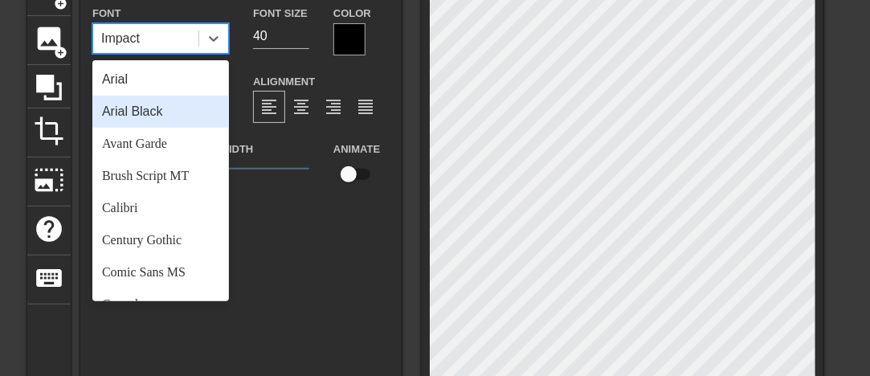  What do you see at coordinates (161, 144) in the screenshot?
I see `div: Avant Garde` at bounding box center [161, 144].